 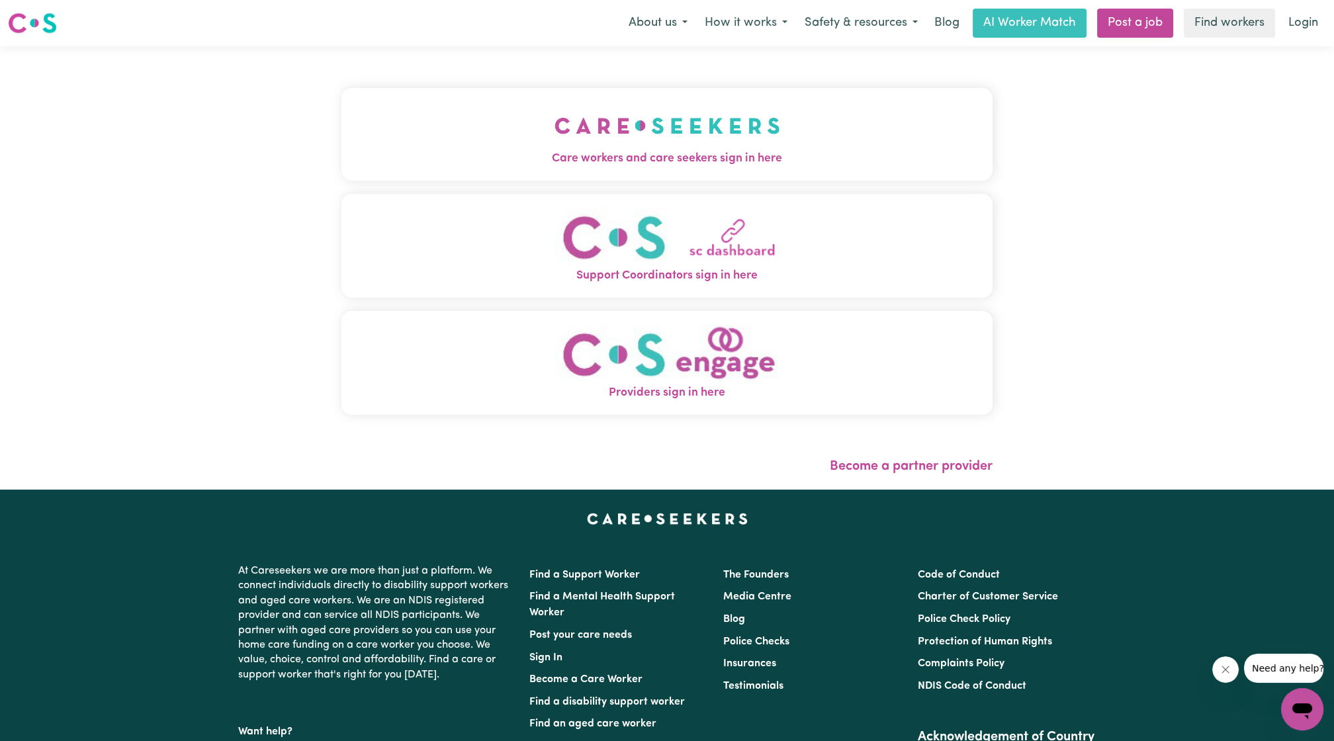 I want to click on button: Care workers and care seekers sign in here, so click(x=667, y=134).